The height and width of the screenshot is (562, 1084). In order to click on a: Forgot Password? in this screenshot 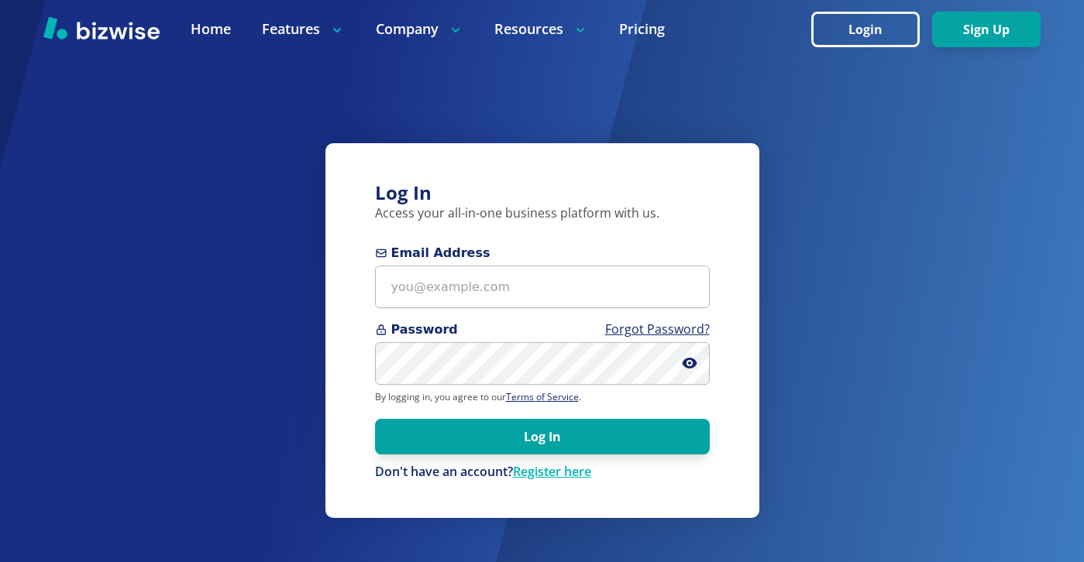, I will do `click(657, 329)`.